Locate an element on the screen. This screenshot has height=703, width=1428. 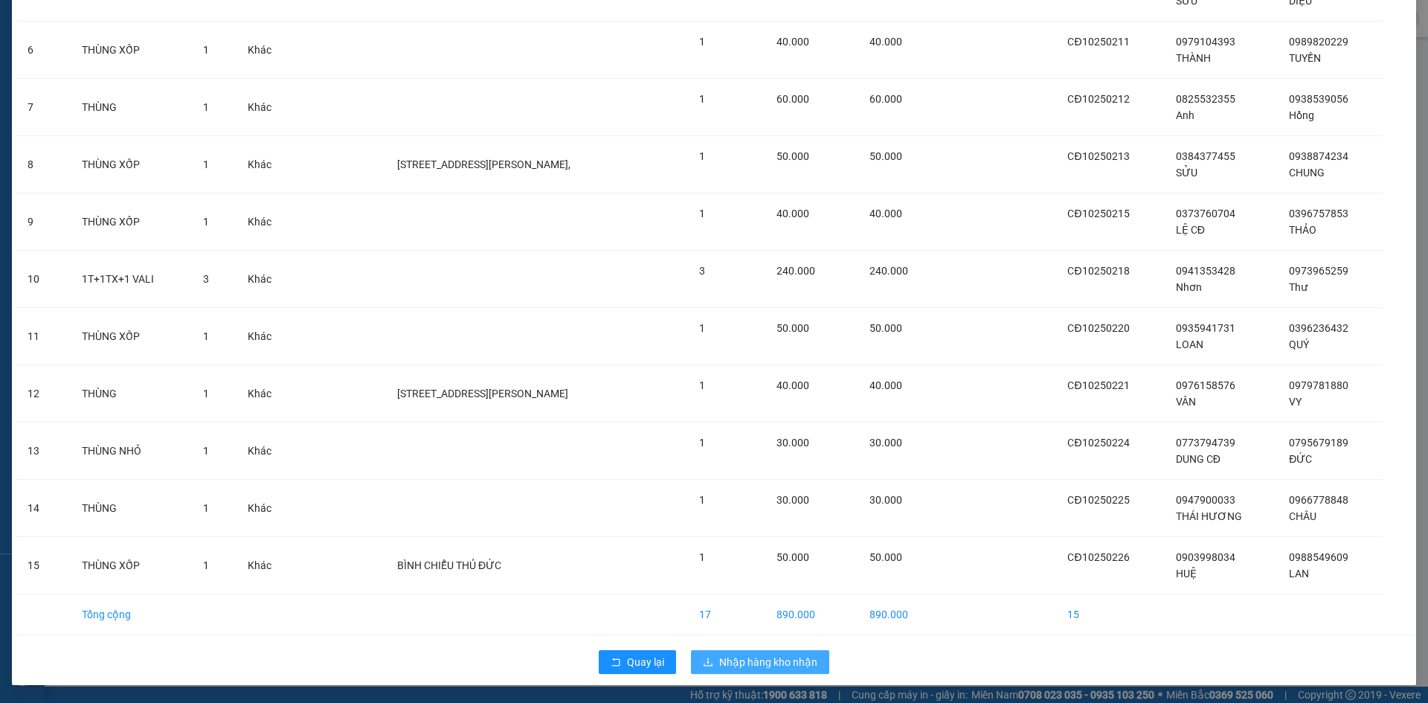
td: 11 is located at coordinates (42, 336).